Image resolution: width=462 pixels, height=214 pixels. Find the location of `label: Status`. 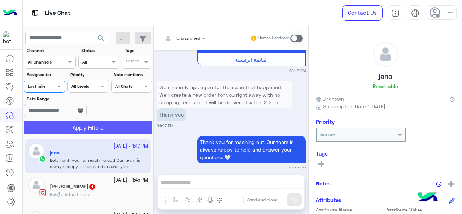

label: Status is located at coordinates (100, 51).